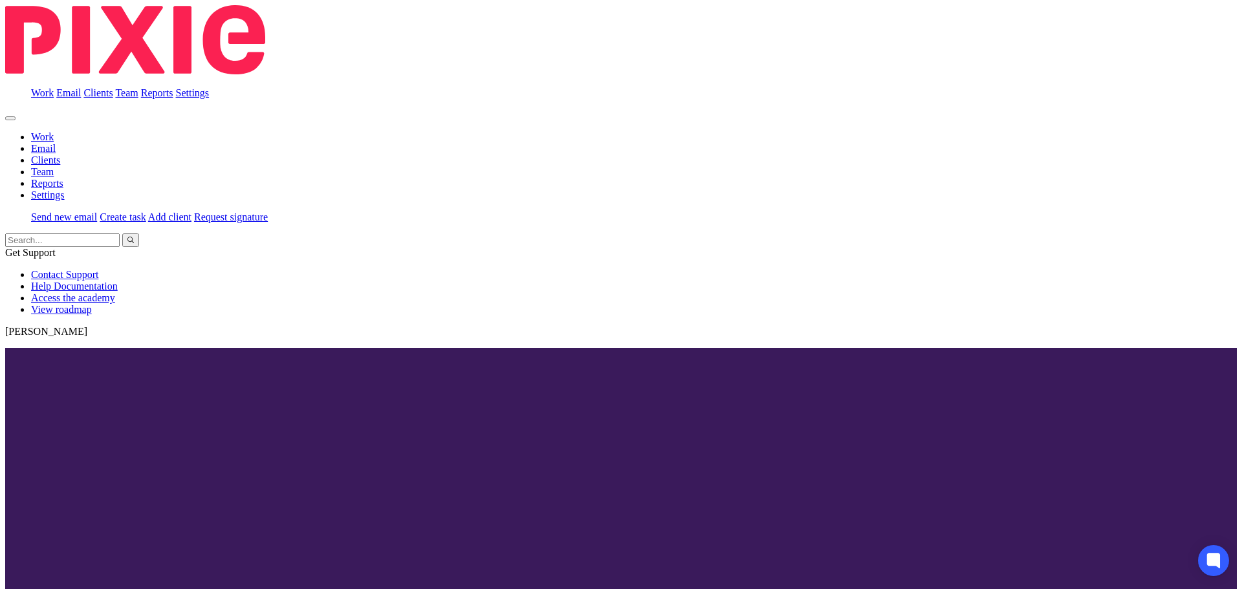  What do you see at coordinates (30, 252) in the screenshot?
I see `span: Get Support` at bounding box center [30, 252].